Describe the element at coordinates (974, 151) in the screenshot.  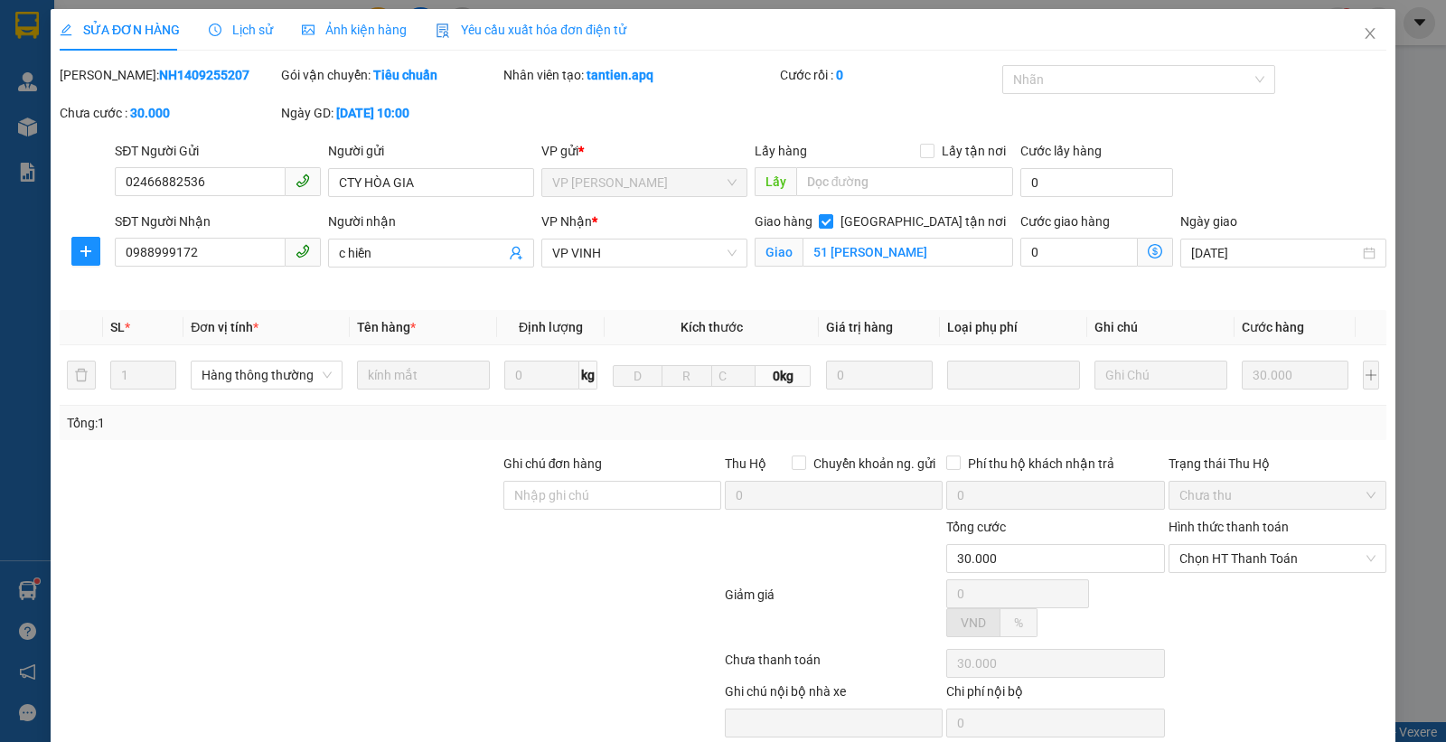
I see `span: Lấy tận nơi` at that location.